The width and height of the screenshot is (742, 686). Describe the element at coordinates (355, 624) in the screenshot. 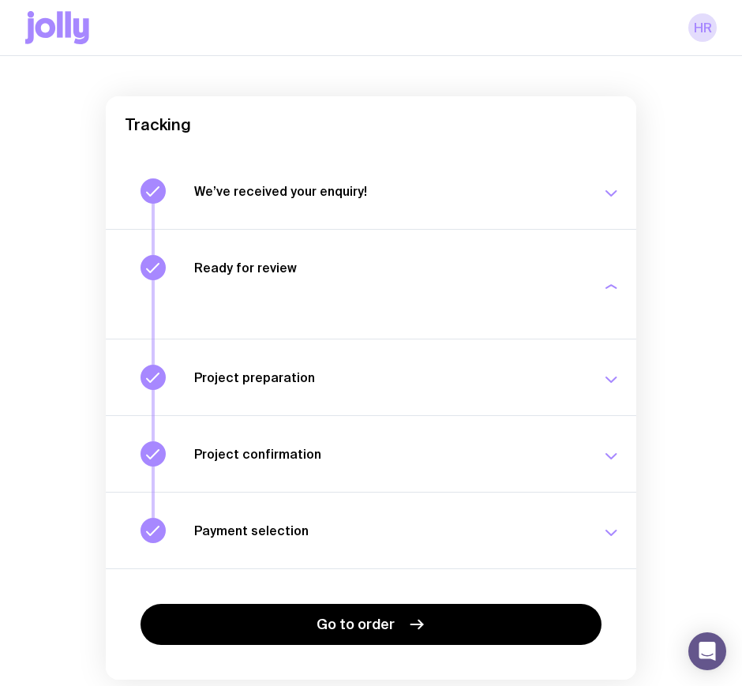

I see `span: Go to order` at that location.